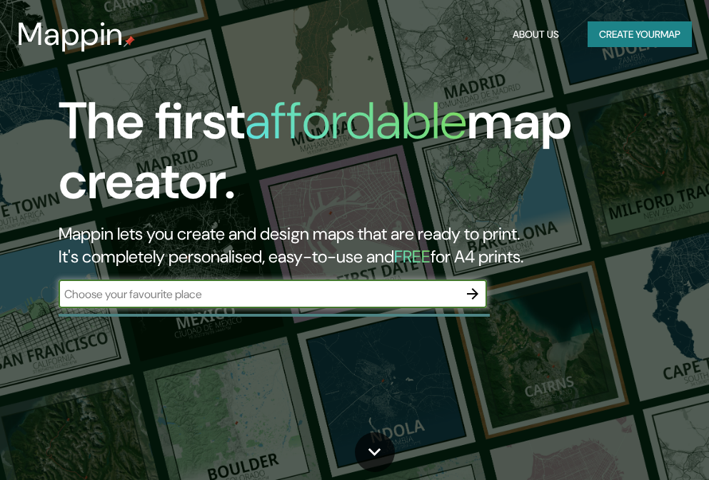 The image size is (709, 480). Describe the element at coordinates (535, 34) in the screenshot. I see `button: About Us` at that location.